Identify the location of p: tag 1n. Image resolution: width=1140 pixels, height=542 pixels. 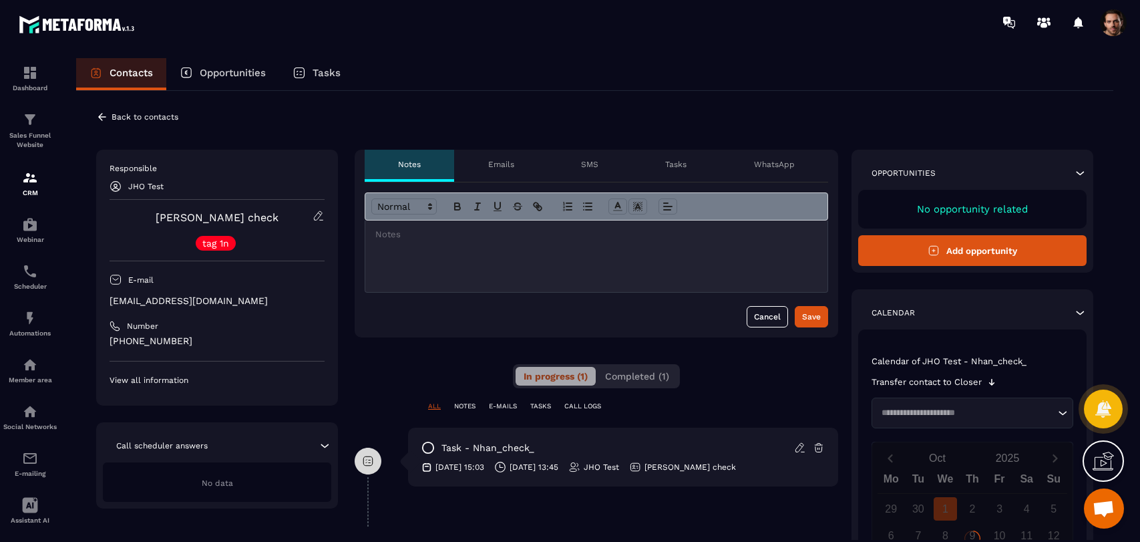
(216, 243).